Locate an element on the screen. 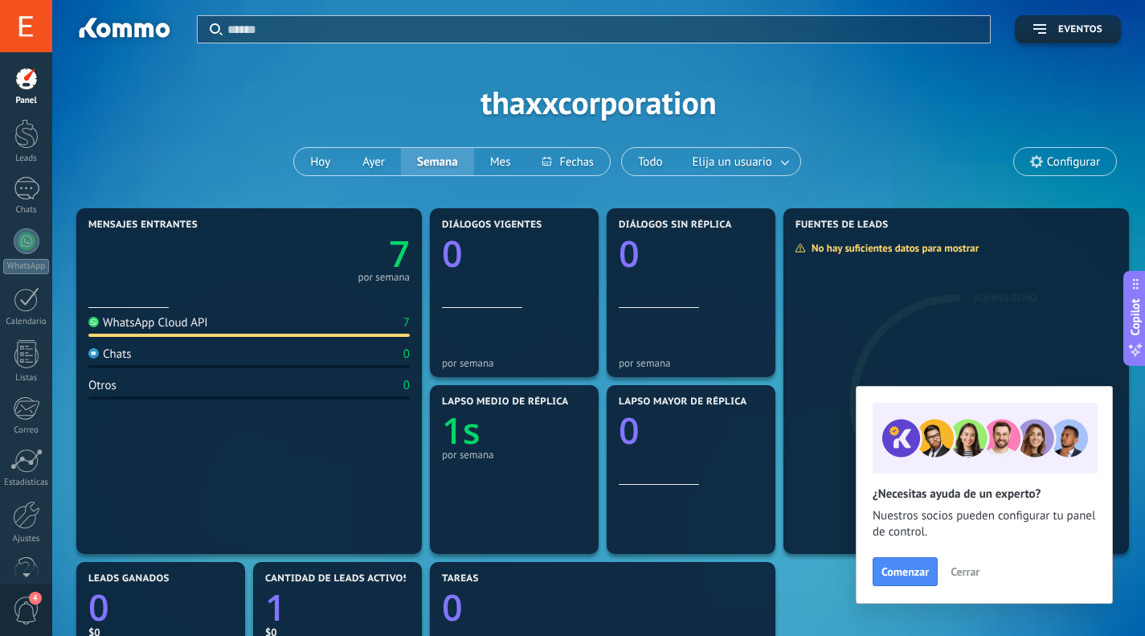  span: Comenzar is located at coordinates (905, 571).